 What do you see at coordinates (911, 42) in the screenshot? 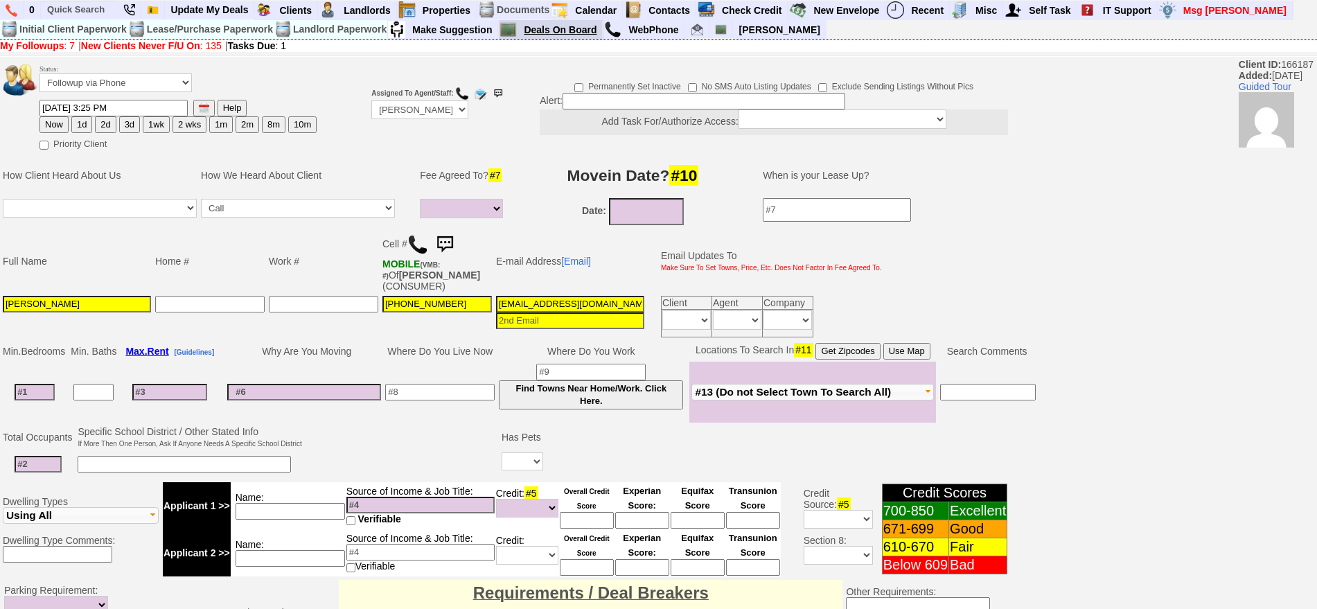
I see `font: Log` at bounding box center [911, 42].